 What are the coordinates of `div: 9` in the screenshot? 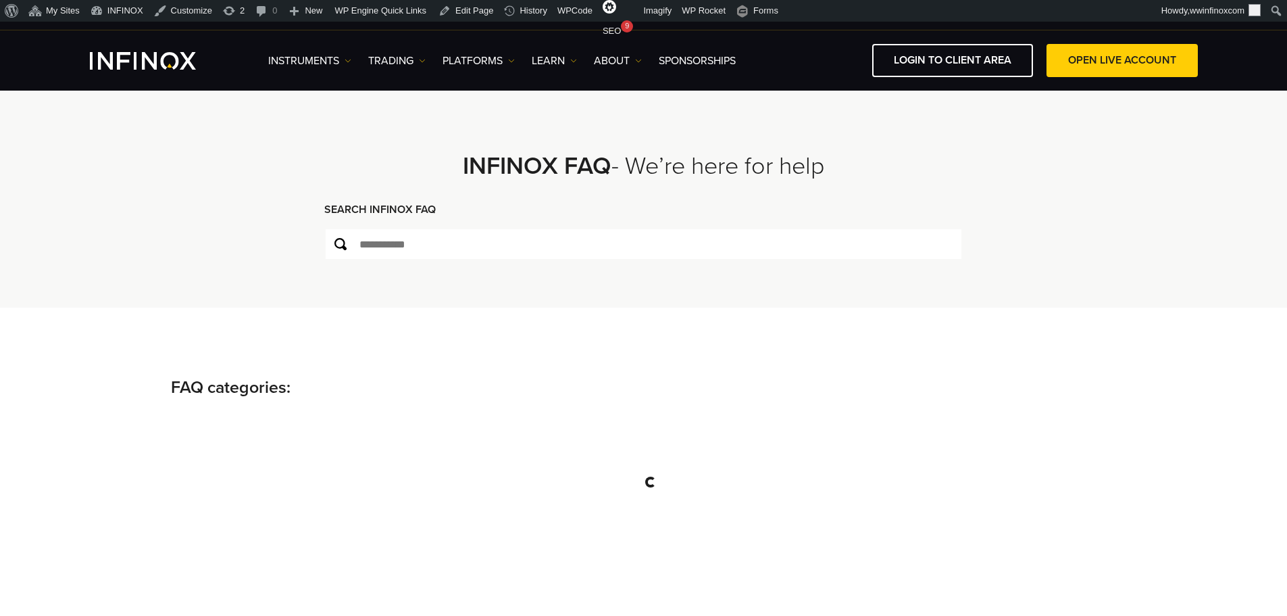 It's located at (627, 26).